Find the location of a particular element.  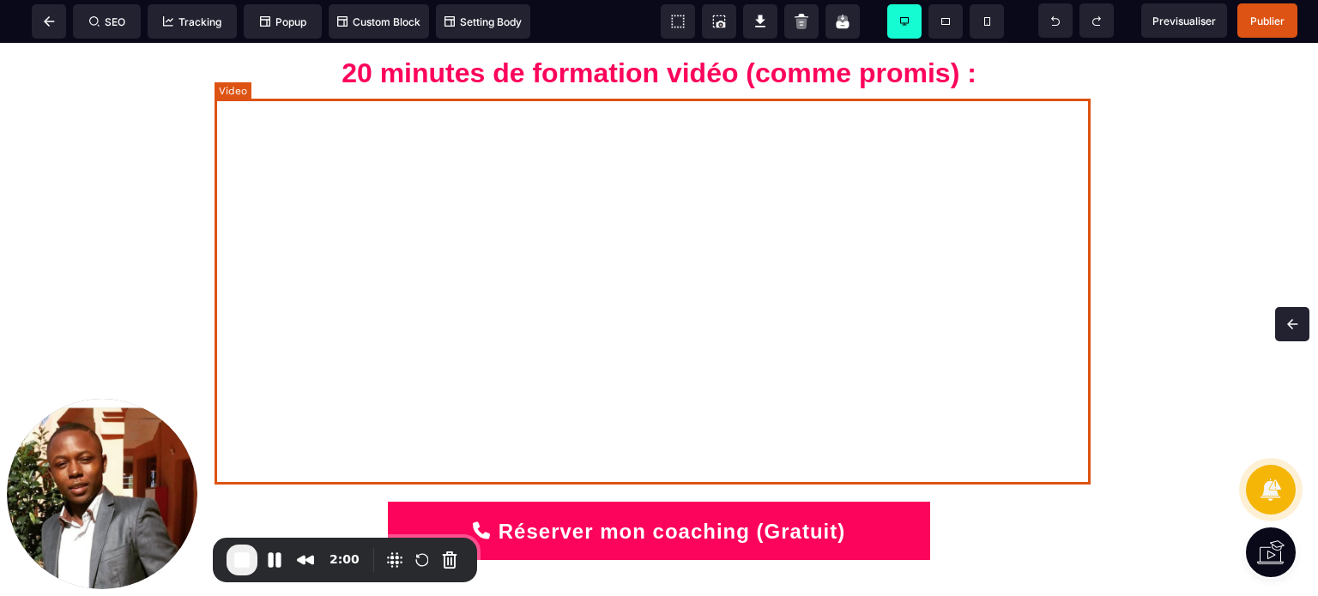

span: Tracking is located at coordinates (192, 21).